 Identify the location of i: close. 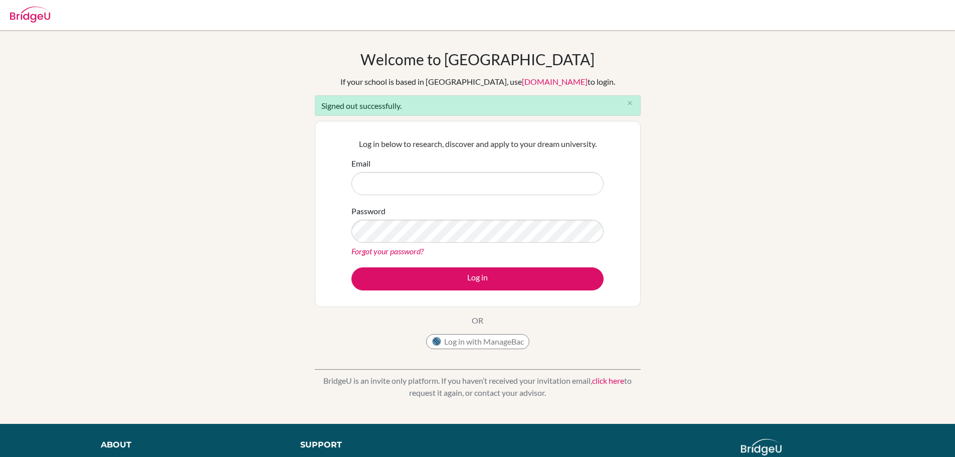
(630, 103).